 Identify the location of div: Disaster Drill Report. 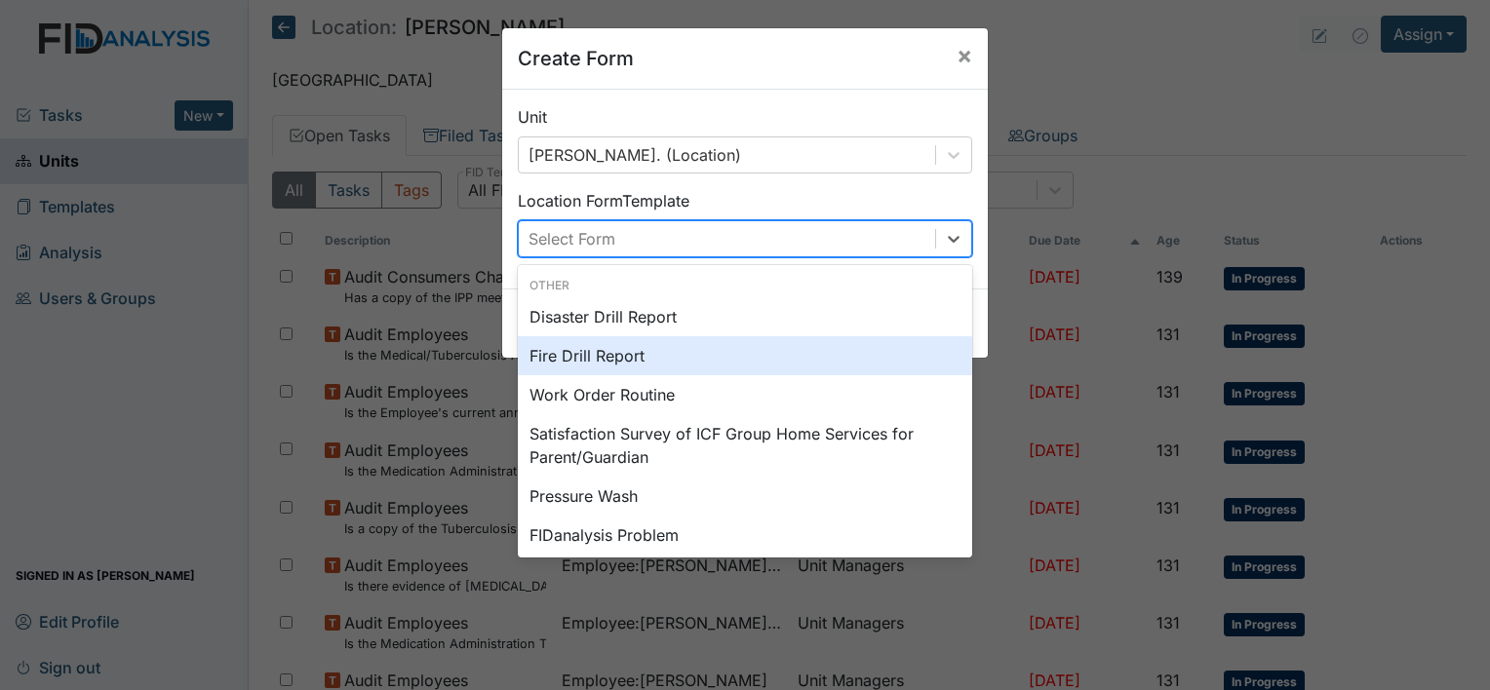
(745, 317).